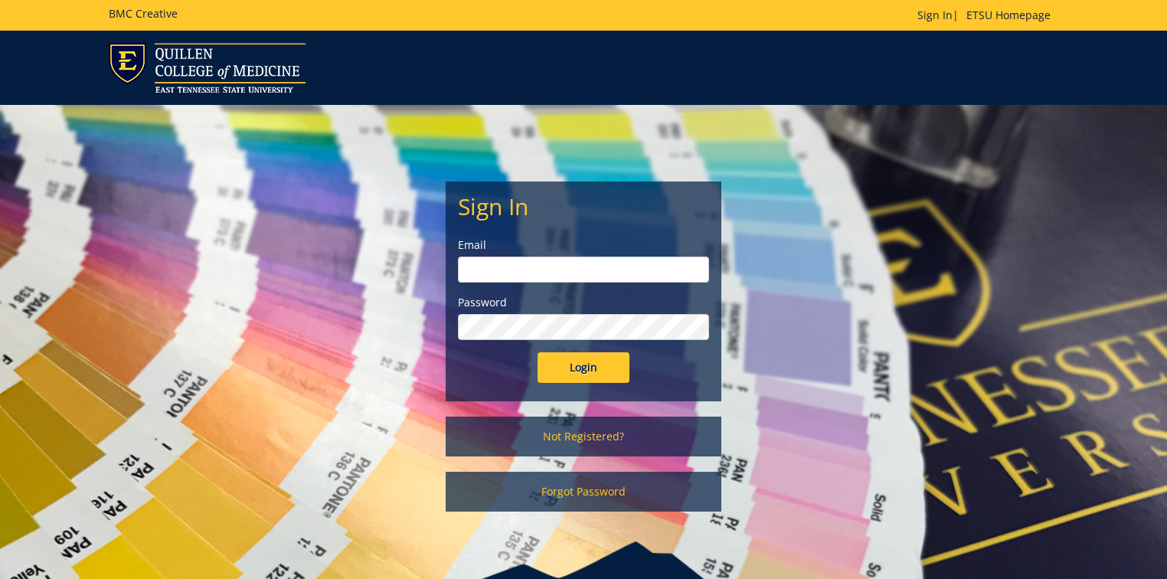 This screenshot has width=1167, height=579. Describe the element at coordinates (207, 67) in the screenshot. I see `img: ETSU logo` at that location.